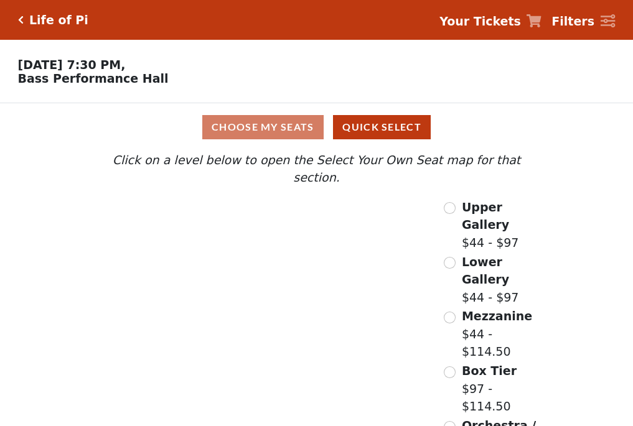 The width and height of the screenshot is (633, 426). I want to click on button: Quick Select, so click(381, 127).